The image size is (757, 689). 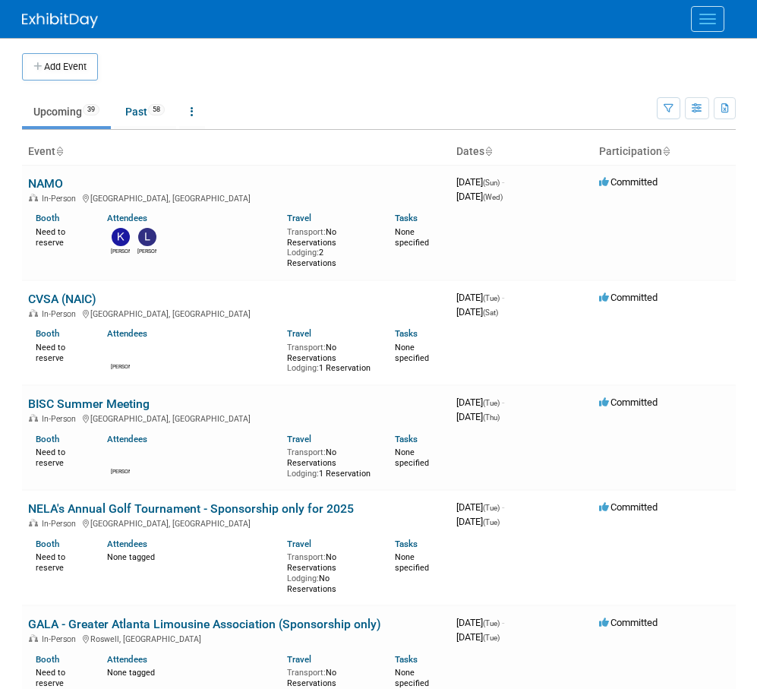 What do you see at coordinates (330, 246) in the screenshot?
I see `div: No Reservations 2 Reservations` at bounding box center [330, 246].